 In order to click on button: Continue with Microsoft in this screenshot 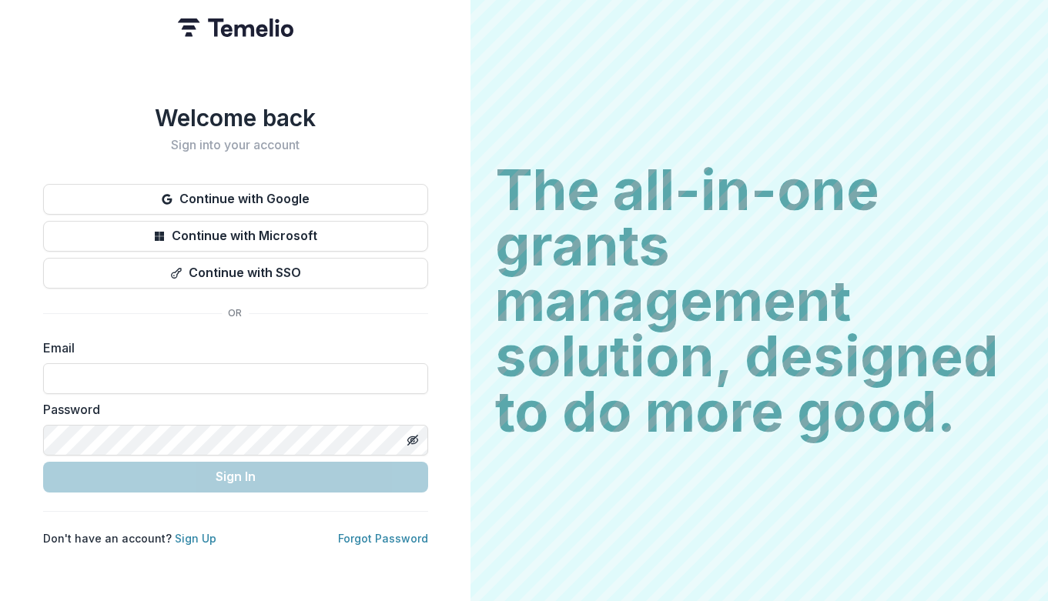, I will do `click(236, 236)`.